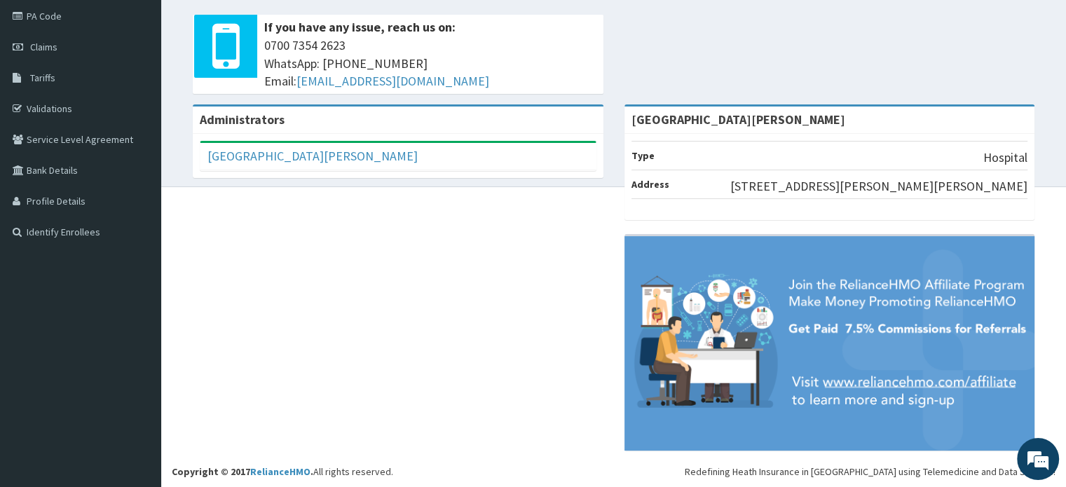 The width and height of the screenshot is (1066, 487). Describe the element at coordinates (242, 472) in the screenshot. I see `strong: Copyright © 2017 .` at that location.